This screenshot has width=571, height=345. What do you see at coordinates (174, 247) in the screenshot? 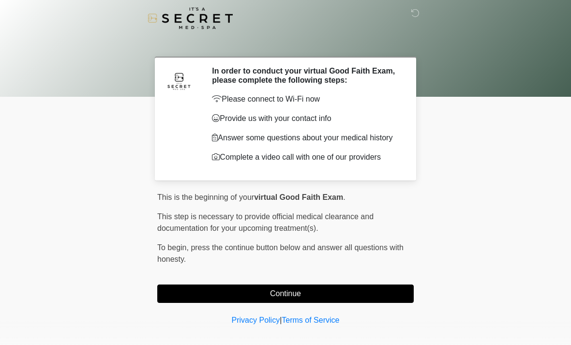
I see `span: To begin,` at bounding box center [174, 247].